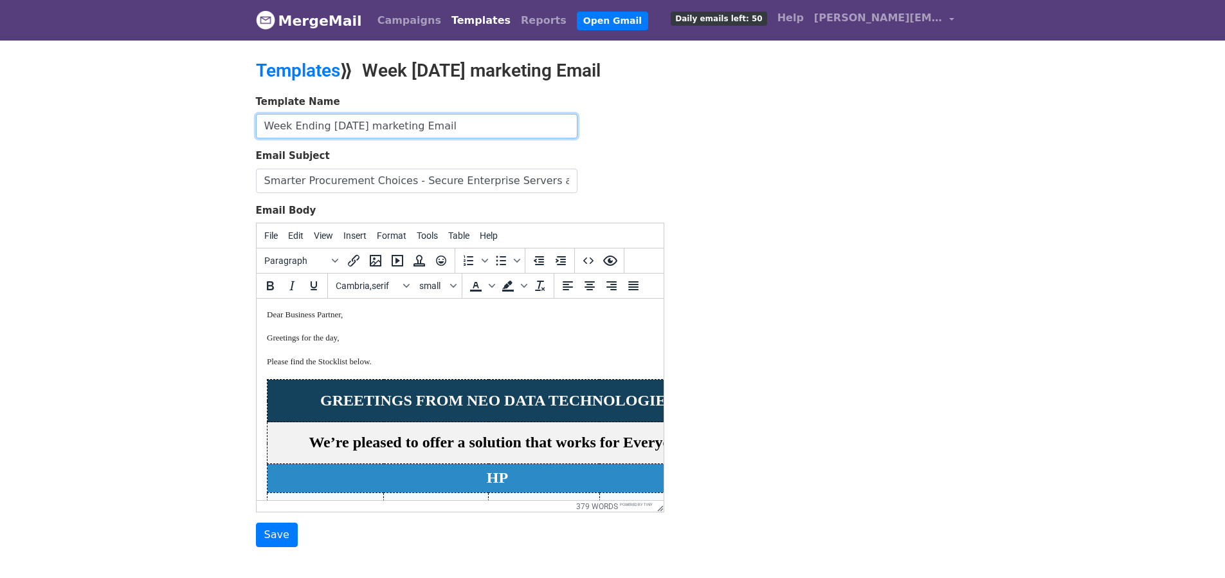 The image size is (1225, 578). Describe the element at coordinates (69, 204) in the screenshot. I see `span: P70456-421` at that location.